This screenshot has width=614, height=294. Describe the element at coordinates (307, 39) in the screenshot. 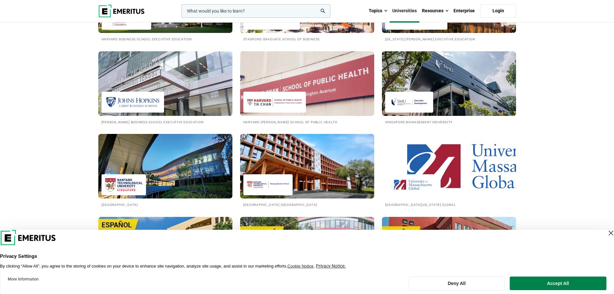

I see `h2: Stanford Graduate School of Business` at that location.